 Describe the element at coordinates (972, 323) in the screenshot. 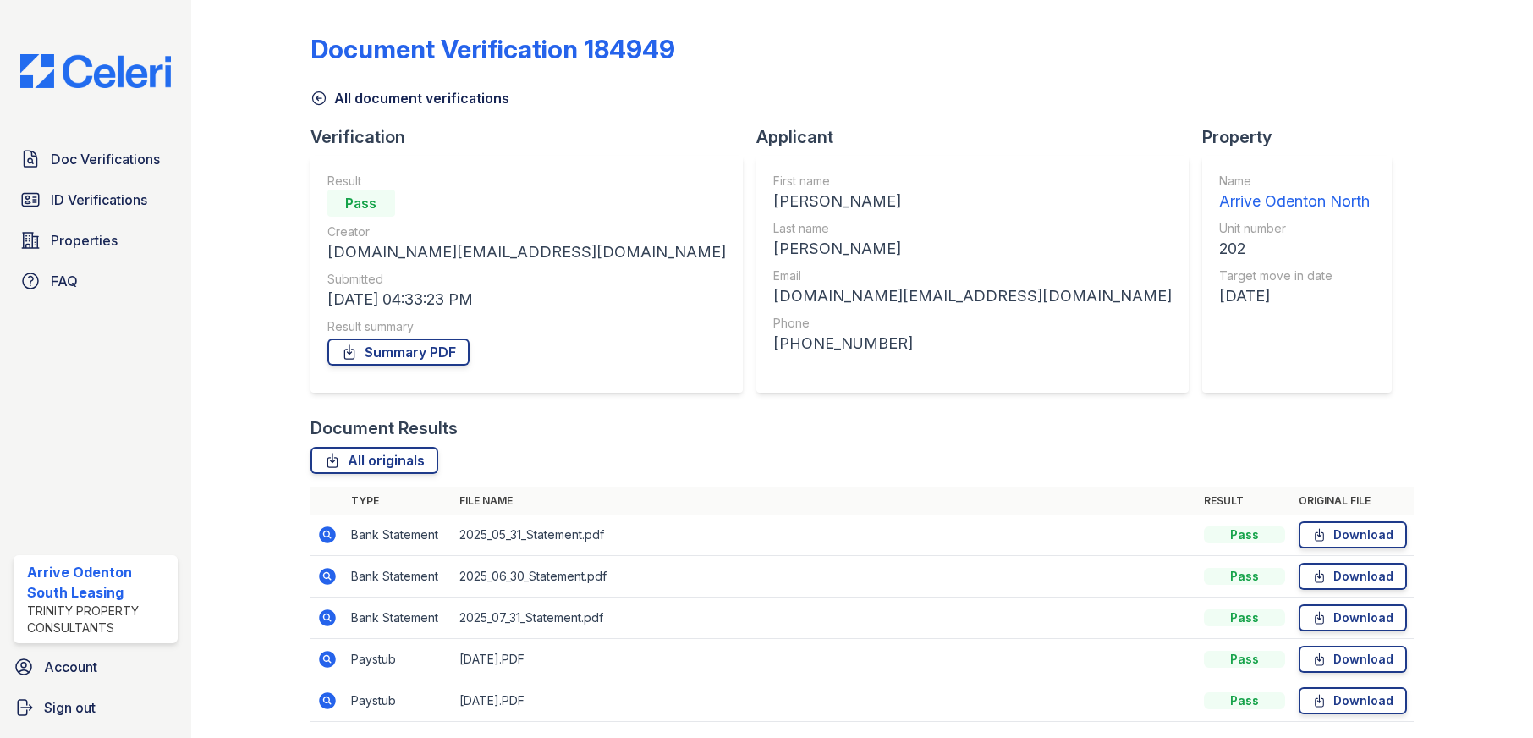

I see `div: Phone` at that location.